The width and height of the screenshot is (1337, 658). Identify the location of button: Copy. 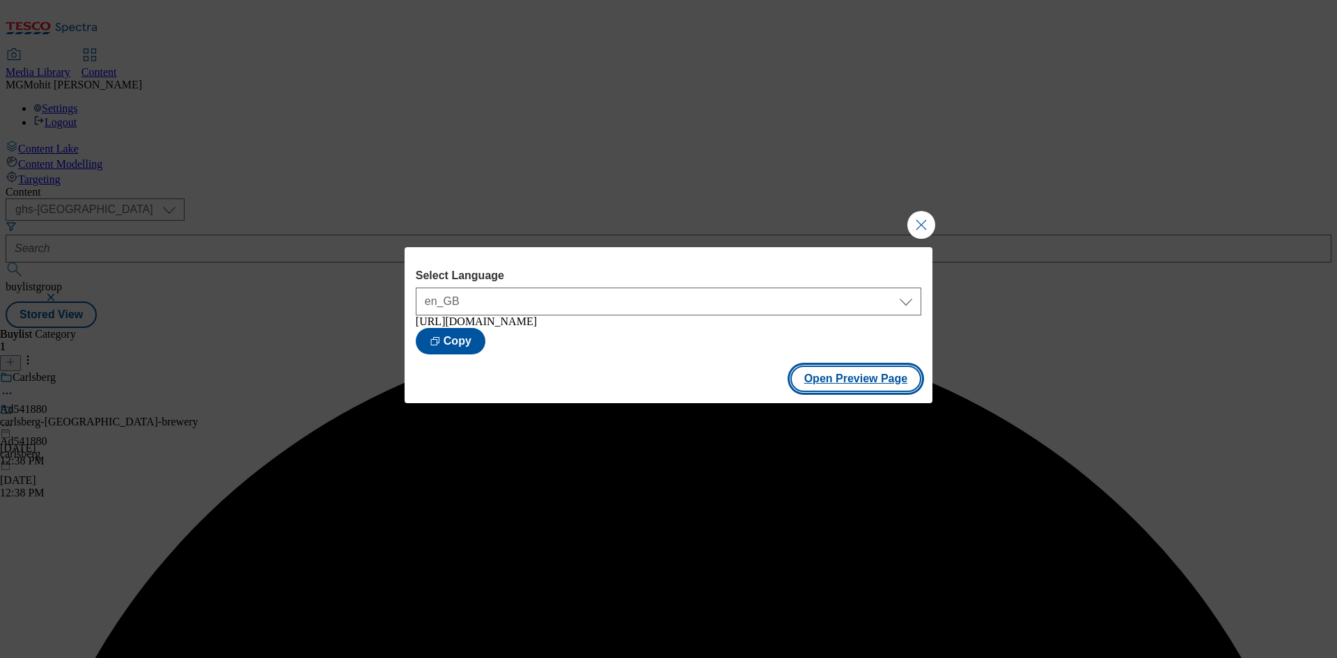
(450, 341).